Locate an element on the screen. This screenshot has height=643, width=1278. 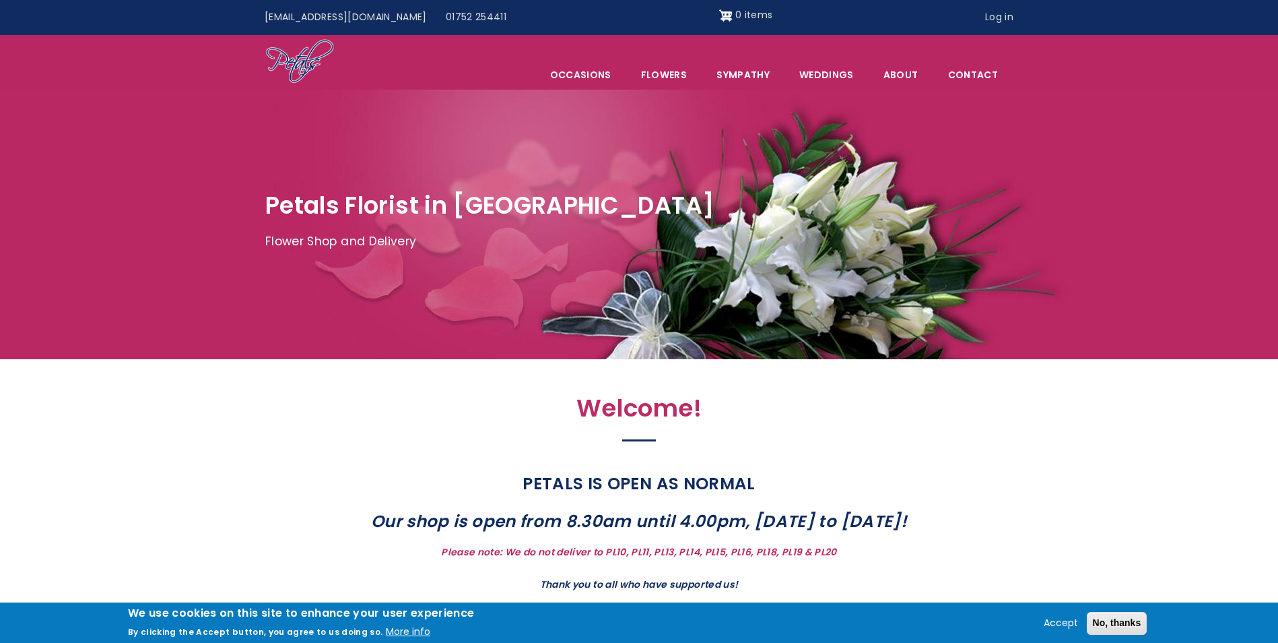
span: Weddings is located at coordinates (826, 75).